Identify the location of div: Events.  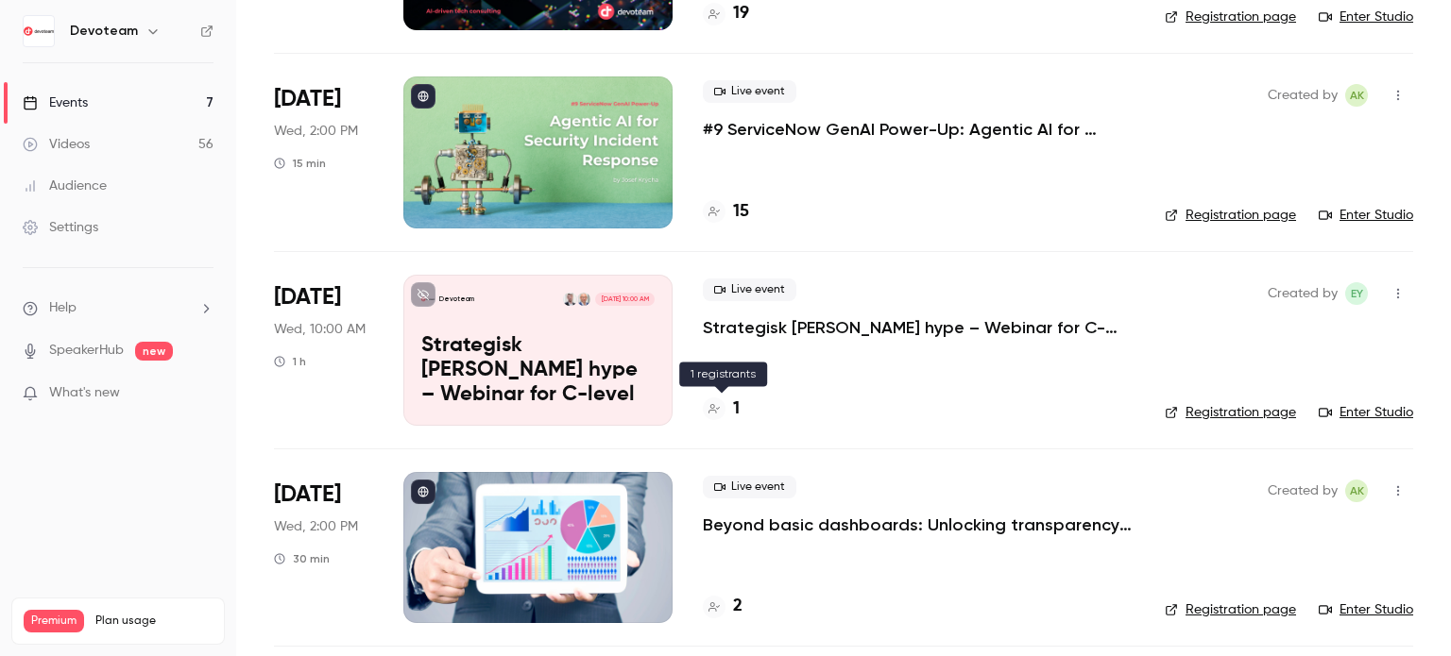
(55, 103).